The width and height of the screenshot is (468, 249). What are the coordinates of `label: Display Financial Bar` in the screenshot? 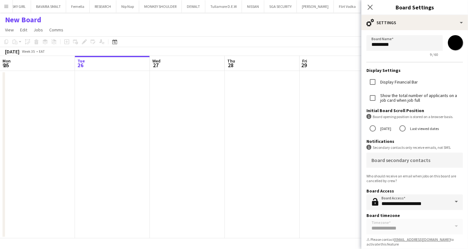 It's located at (399, 82).